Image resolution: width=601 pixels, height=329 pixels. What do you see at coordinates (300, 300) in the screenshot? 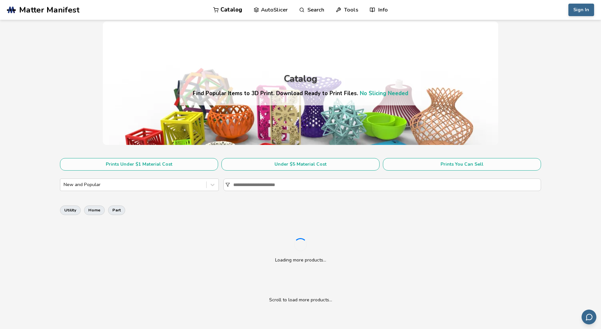
I see `p: Scroll to load more products...` at bounding box center [300, 300].